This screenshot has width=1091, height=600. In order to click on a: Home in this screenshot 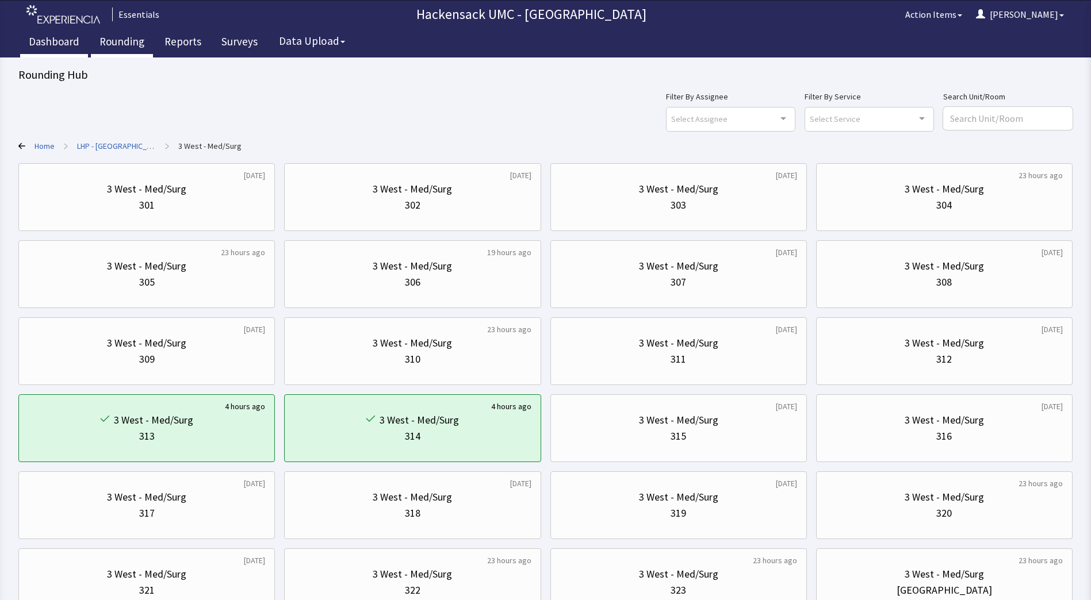, I will do `click(44, 146)`.